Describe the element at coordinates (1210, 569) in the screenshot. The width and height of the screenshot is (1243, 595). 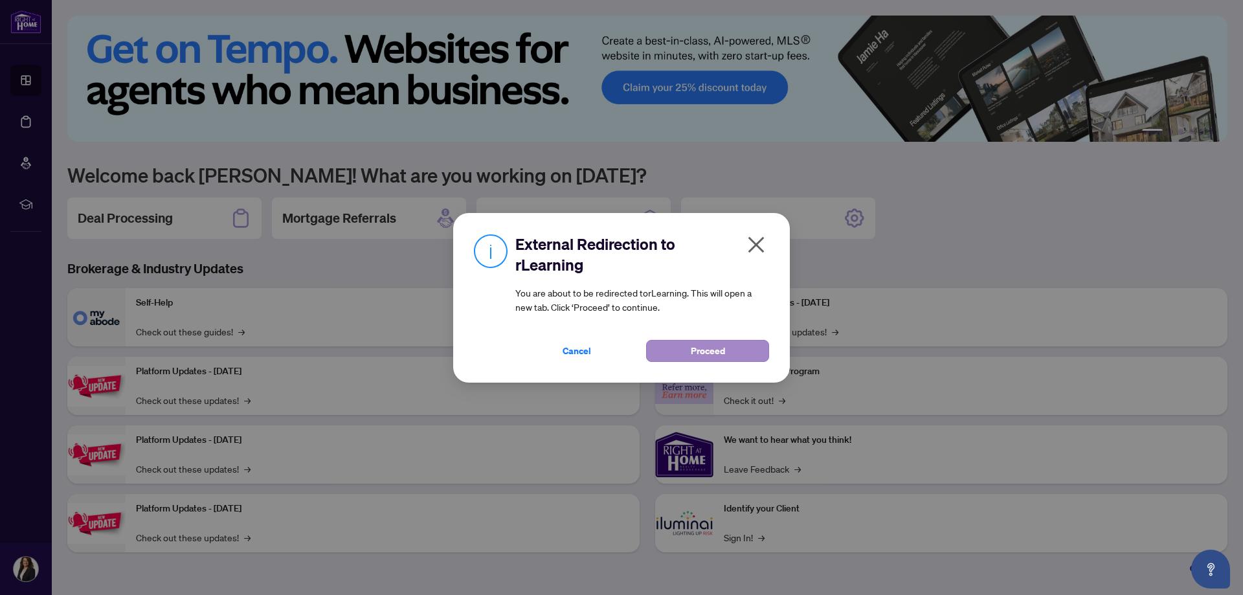
I see `button: Open asap` at that location.